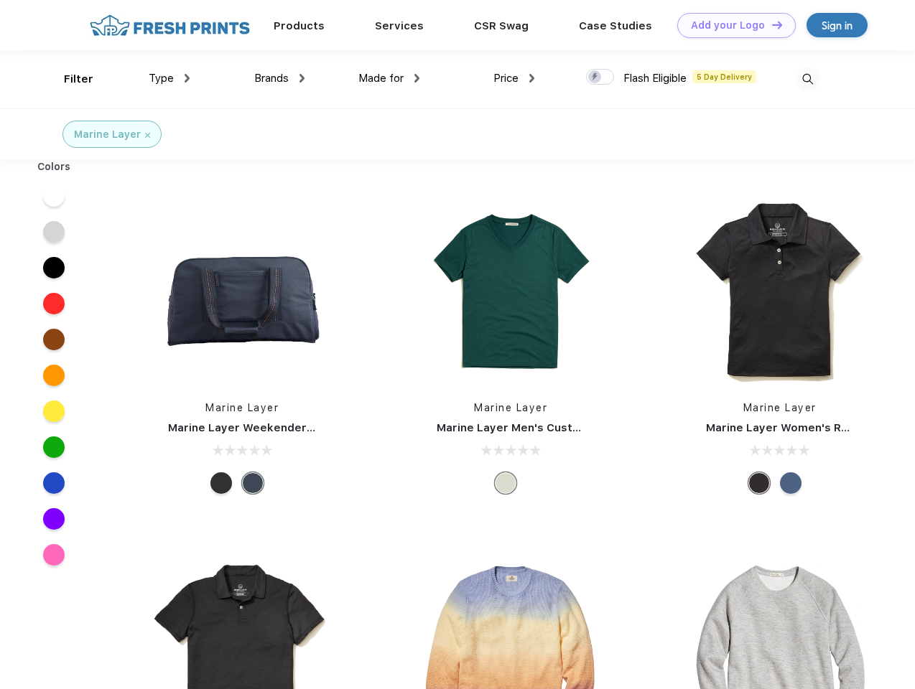 The image size is (915, 689). I want to click on div: Sign in, so click(837, 25).